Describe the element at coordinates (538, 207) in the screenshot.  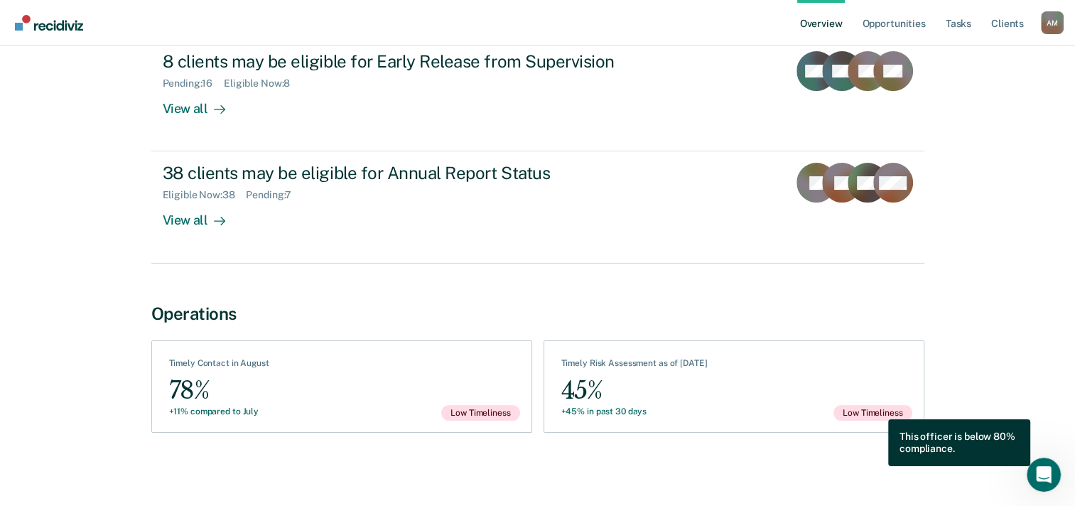
I see `a: 38 clients may be eligible for Annual Report StatusEligible Now:38Pending:7View all` at that location.